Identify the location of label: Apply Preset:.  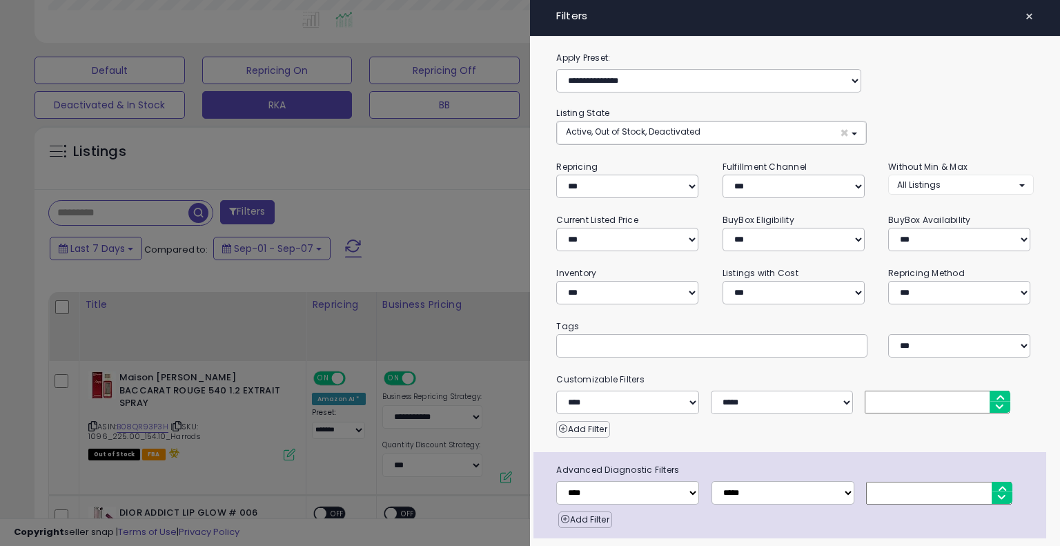
(794, 58).